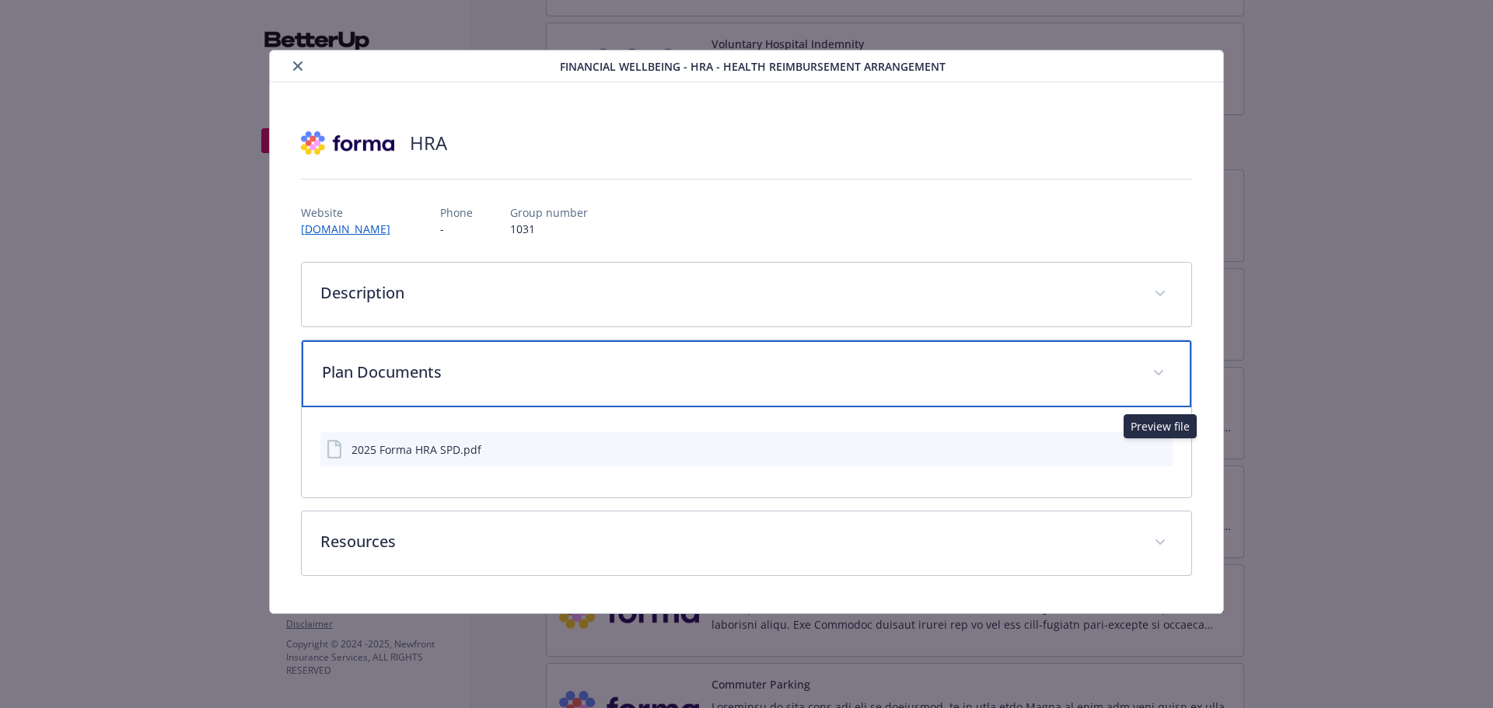  I want to click on div: Preview file, so click(1160, 426).